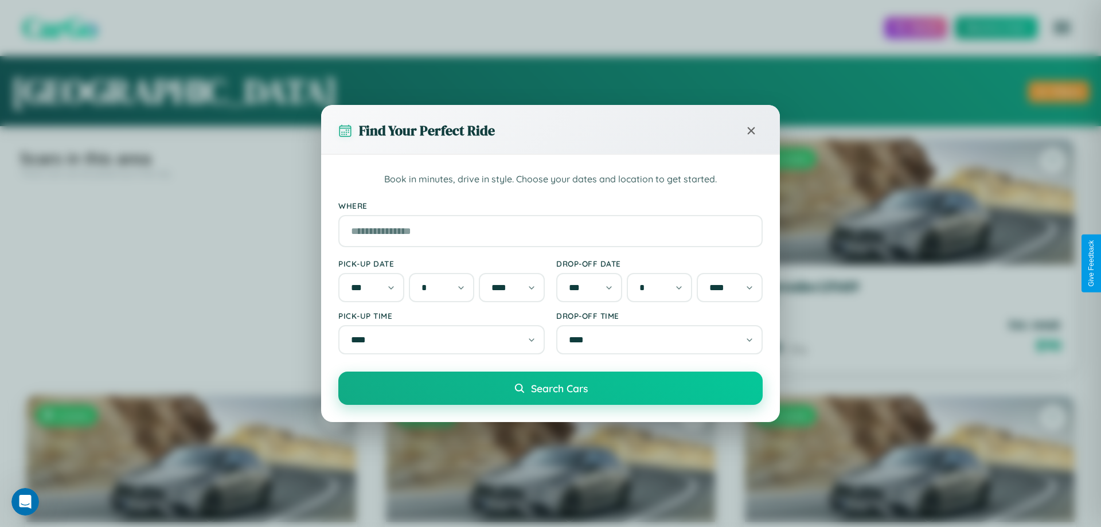 The height and width of the screenshot is (527, 1101). Describe the element at coordinates (551, 180) in the screenshot. I see `p: Book in minutes, drive in style. Choose your dates and location to get started.` at that location.